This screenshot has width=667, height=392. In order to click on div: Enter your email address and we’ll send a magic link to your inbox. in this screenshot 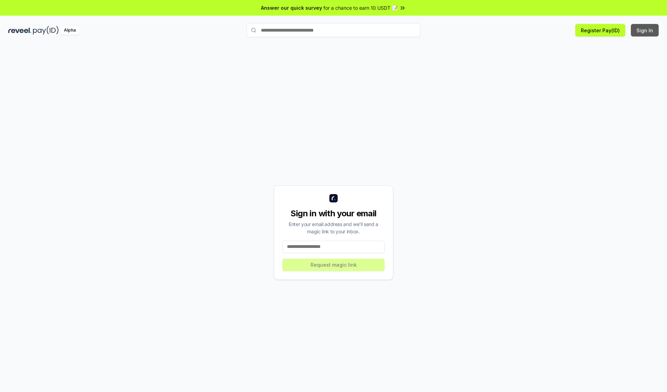, I will do `click(333, 228)`.